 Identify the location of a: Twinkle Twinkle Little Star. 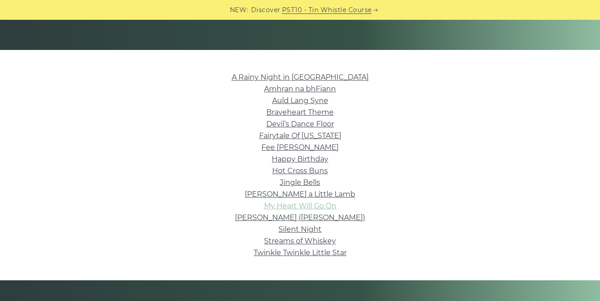
(300, 252).